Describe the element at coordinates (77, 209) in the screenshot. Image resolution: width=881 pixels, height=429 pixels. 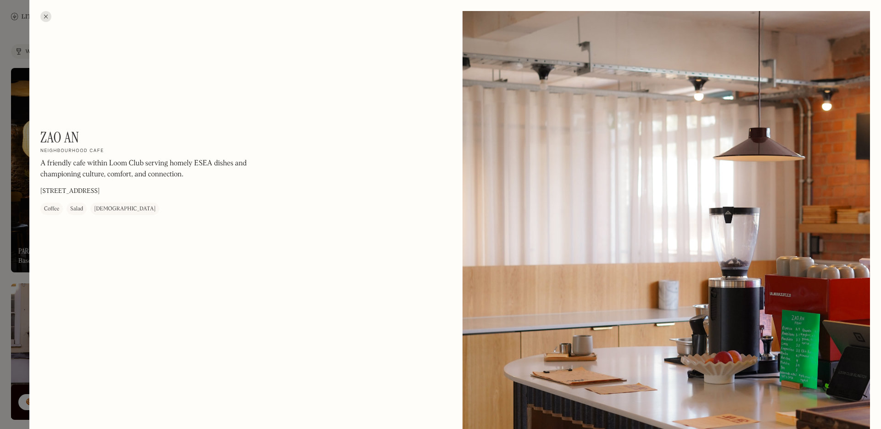
I see `div: Salad` at that location.